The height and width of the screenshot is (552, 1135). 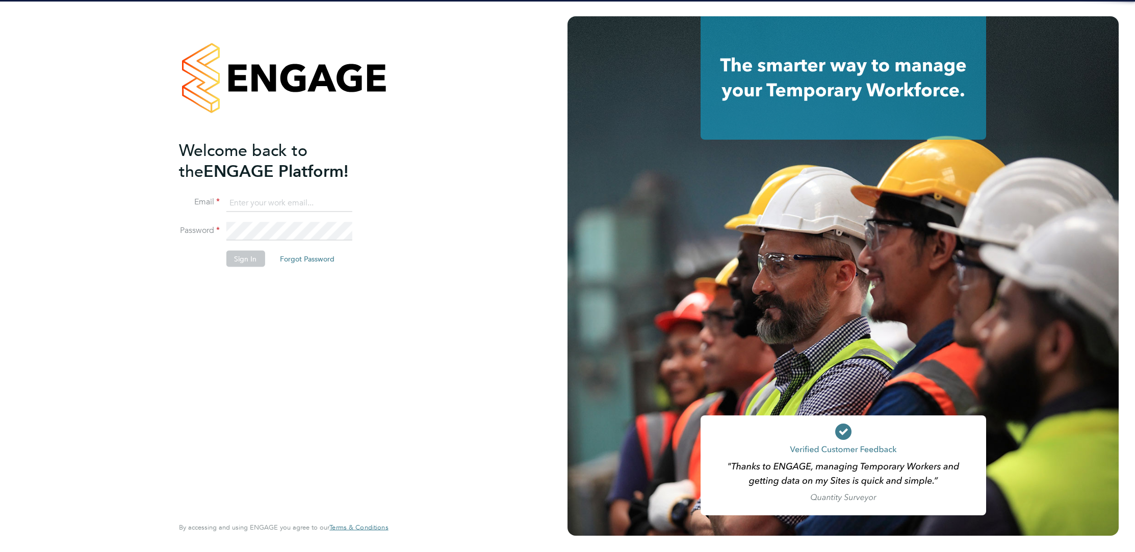 I want to click on label: Password, so click(x=199, y=230).